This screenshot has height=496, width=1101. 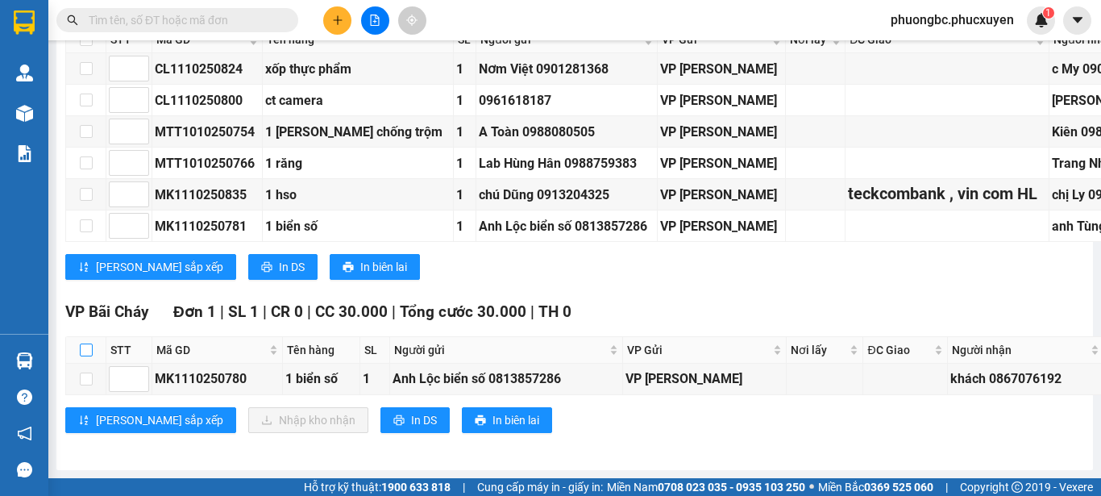 I want to click on span: Miền Nam, so click(x=706, y=487).